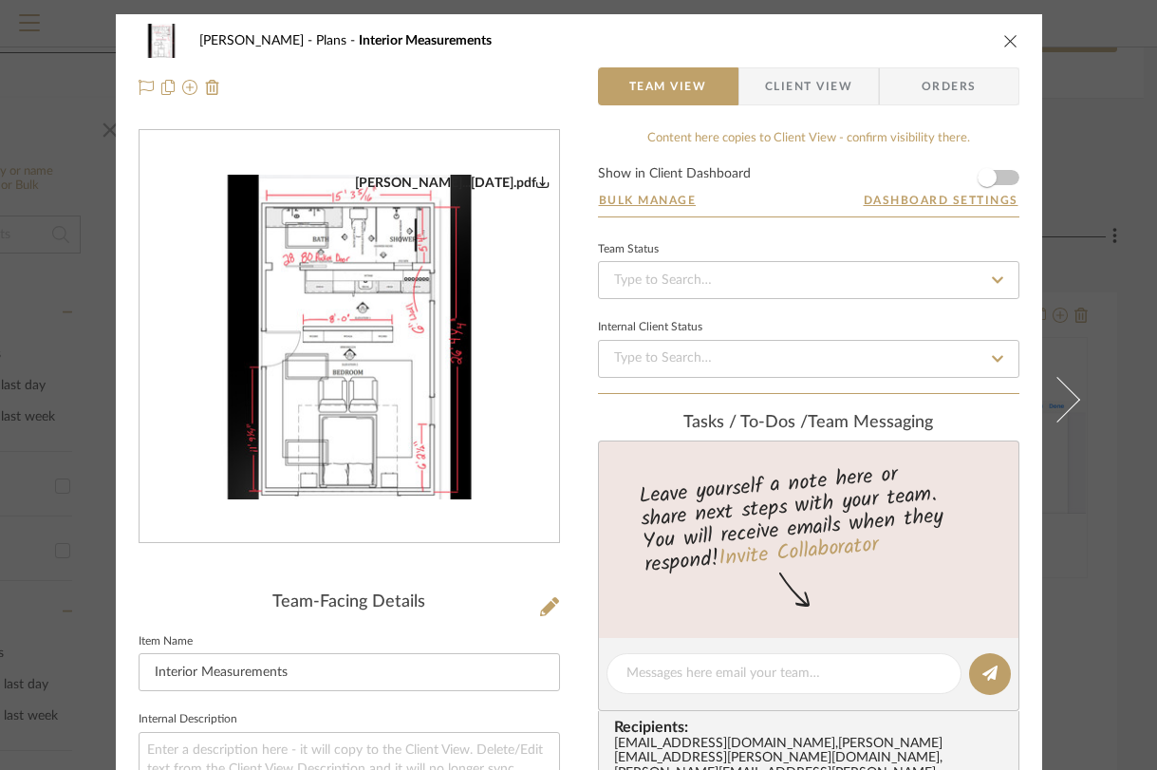 This screenshot has width=1157, height=770. Describe the element at coordinates (809, 139) in the screenshot. I see `div: Content here copies to Client View - confirm visibility there.` at that location.